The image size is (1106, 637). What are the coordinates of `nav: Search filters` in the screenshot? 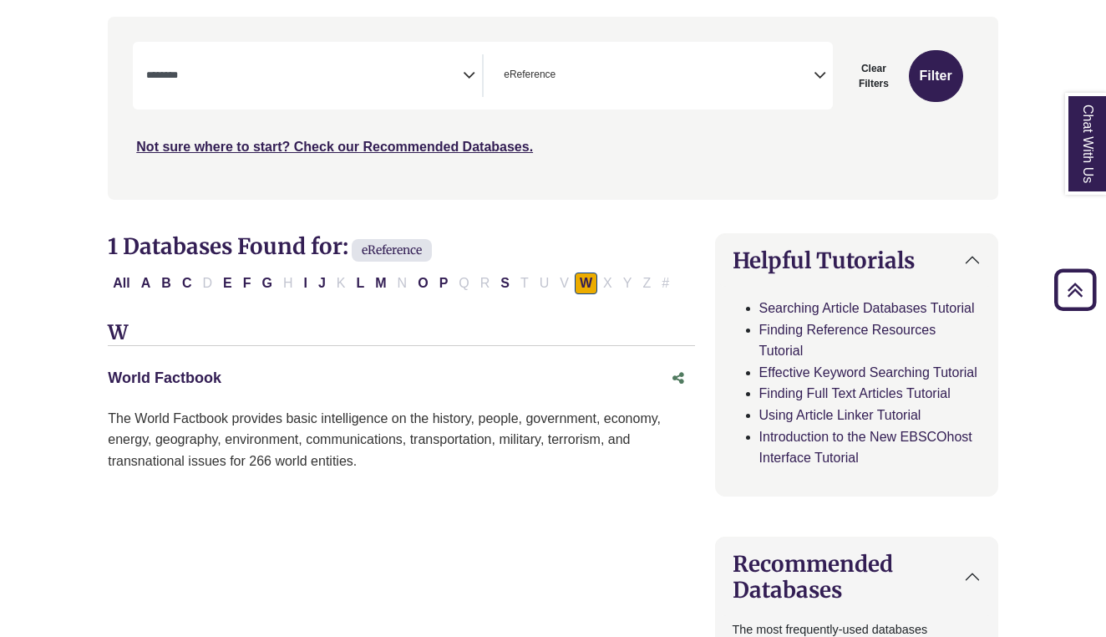 It's located at (552, 108).